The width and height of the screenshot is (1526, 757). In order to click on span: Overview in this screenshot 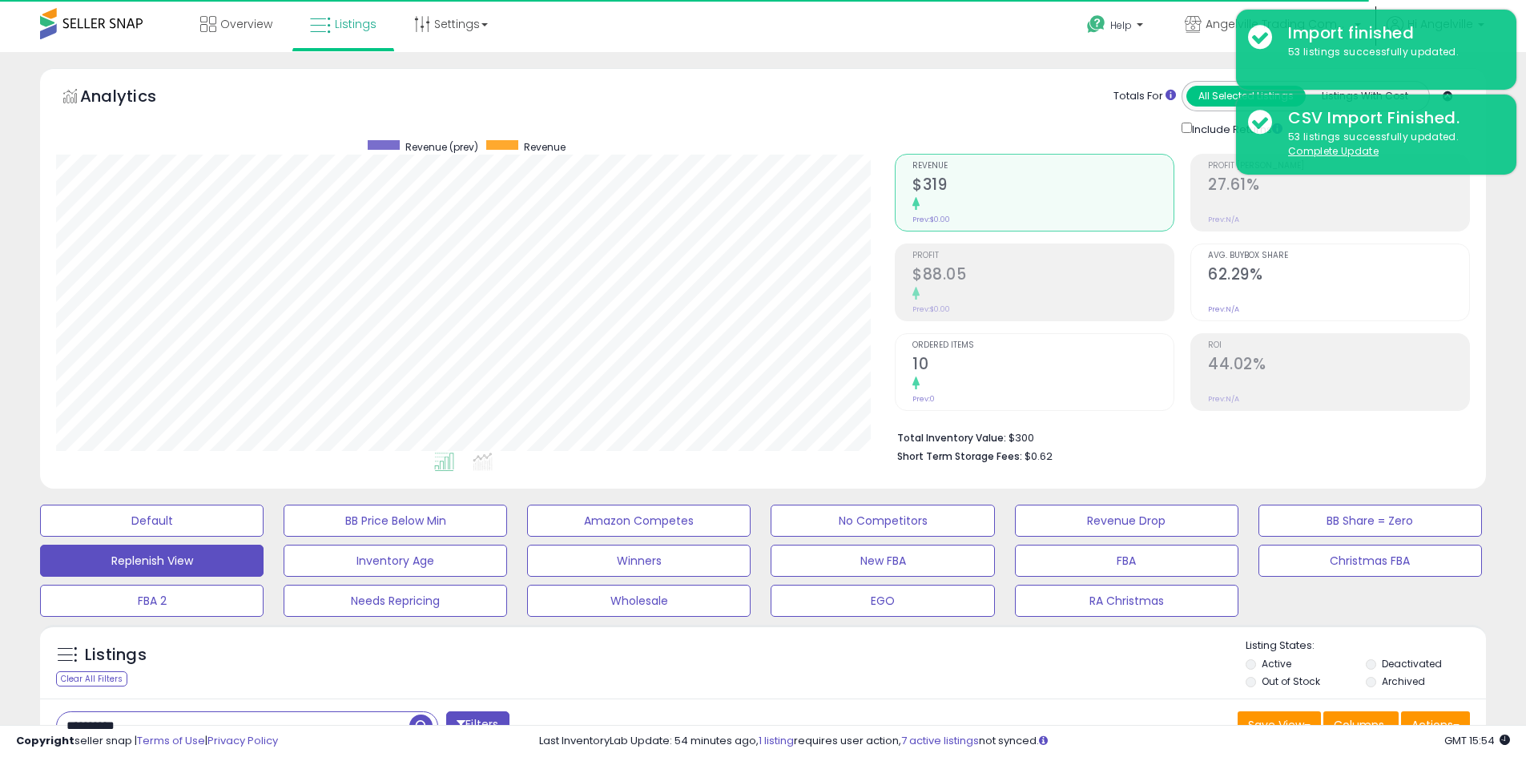, I will do `click(246, 24)`.